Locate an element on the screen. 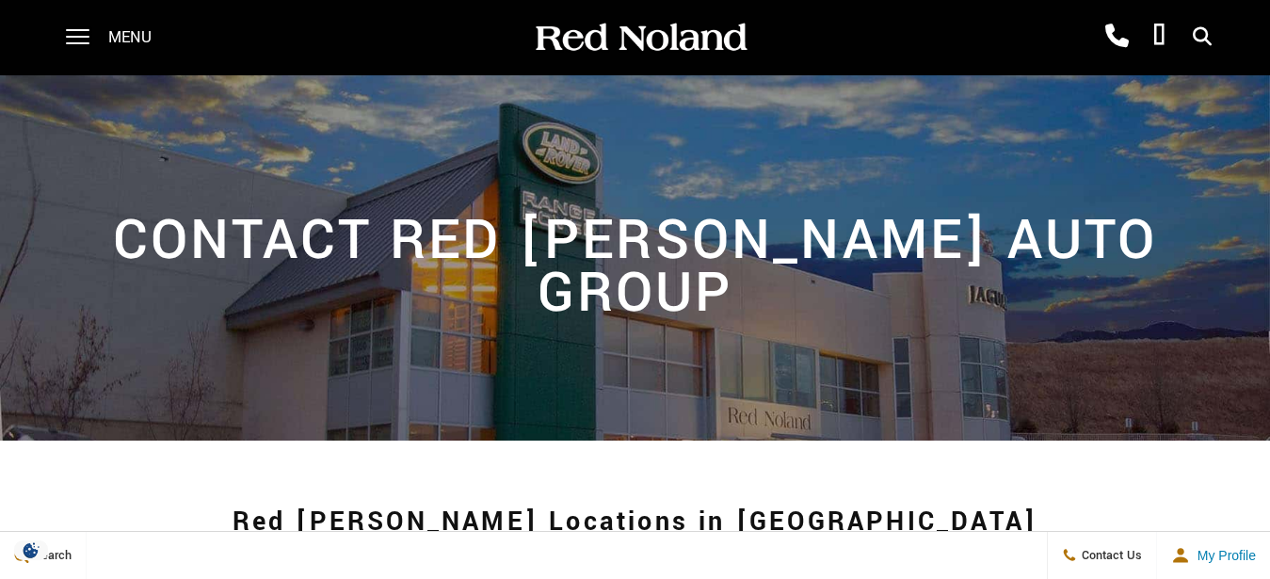 This screenshot has width=1270, height=579. button: Open user profile menu is located at coordinates (1213, 555).